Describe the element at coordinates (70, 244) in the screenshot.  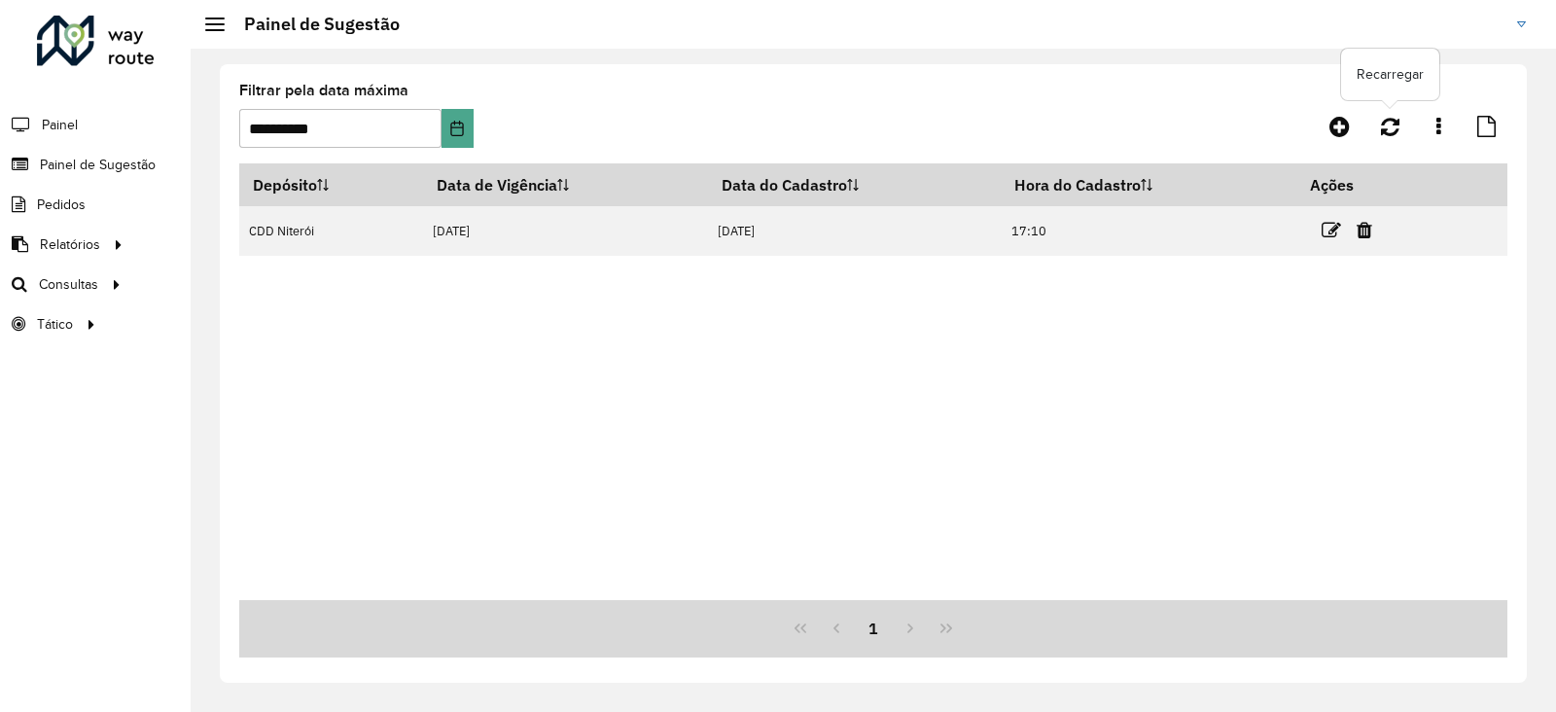
I see `span: Relatórios` at that location.